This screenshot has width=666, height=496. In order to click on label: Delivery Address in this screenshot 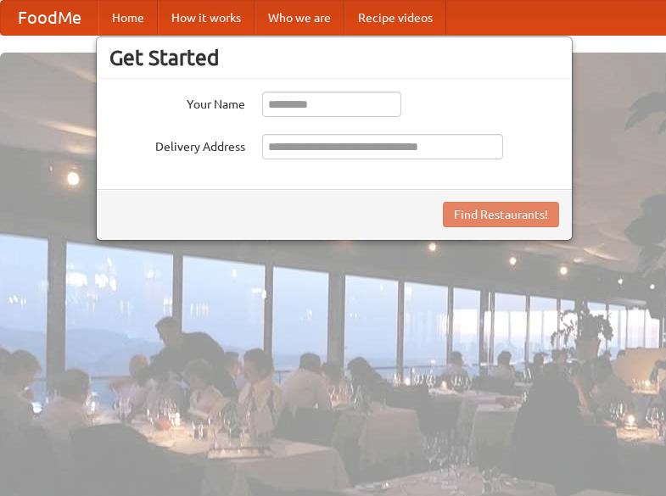, I will do `click(177, 144)`.